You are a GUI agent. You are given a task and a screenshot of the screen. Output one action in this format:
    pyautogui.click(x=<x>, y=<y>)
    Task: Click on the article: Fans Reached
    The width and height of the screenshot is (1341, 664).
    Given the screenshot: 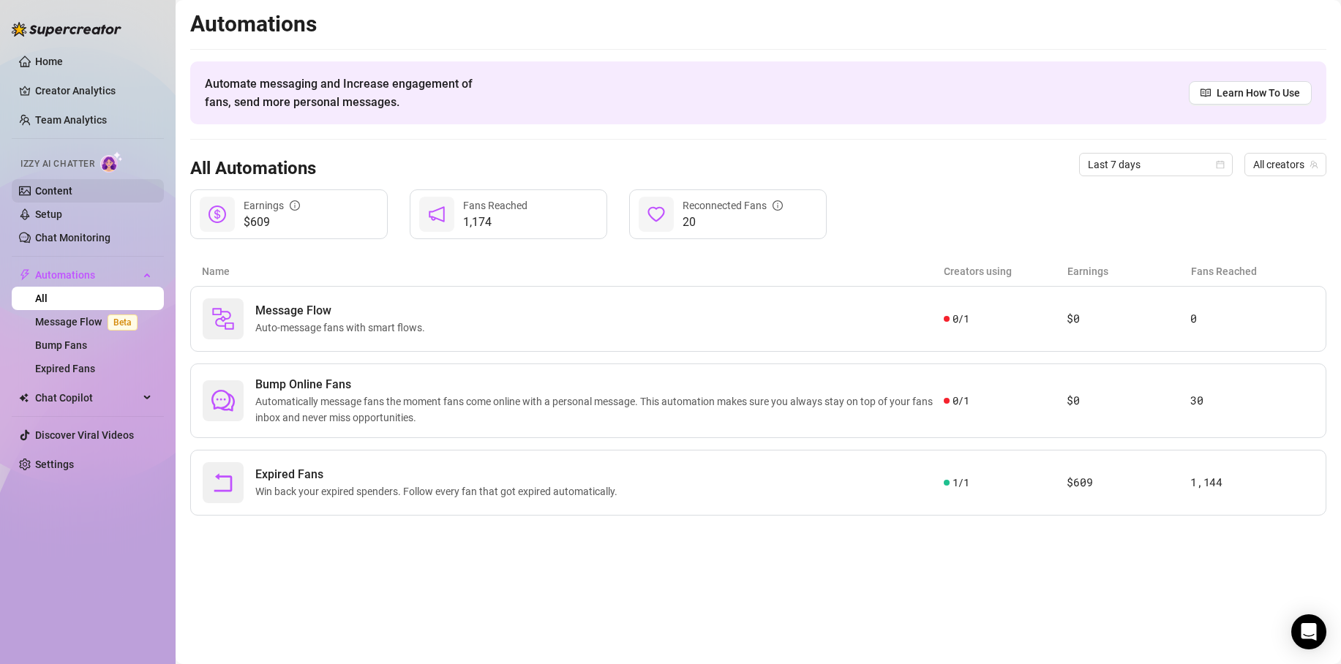 What is the action you would take?
    pyautogui.click(x=1252, y=271)
    